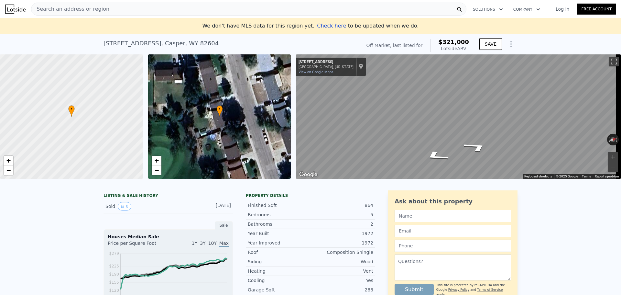  I want to click on div: Heating, so click(279, 271).